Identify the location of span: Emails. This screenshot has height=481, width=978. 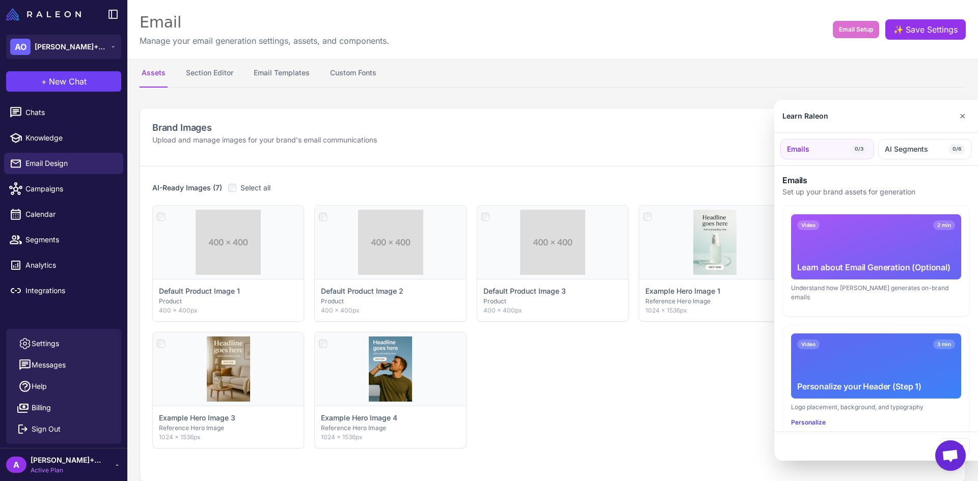
(798, 149).